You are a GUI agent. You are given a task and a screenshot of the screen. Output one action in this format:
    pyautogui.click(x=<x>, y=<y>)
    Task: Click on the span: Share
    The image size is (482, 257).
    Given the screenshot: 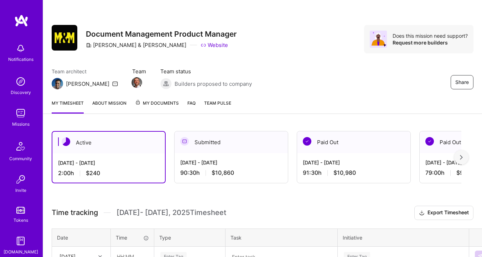 What is the action you would take?
    pyautogui.click(x=462, y=82)
    